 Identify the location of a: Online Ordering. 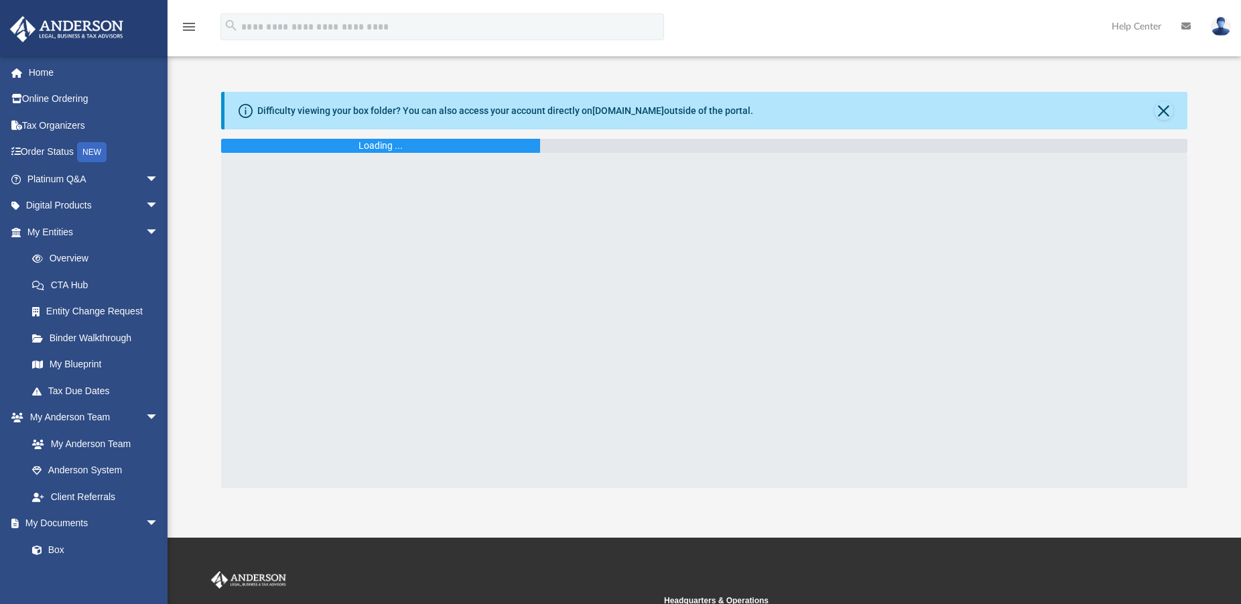
(94, 99).